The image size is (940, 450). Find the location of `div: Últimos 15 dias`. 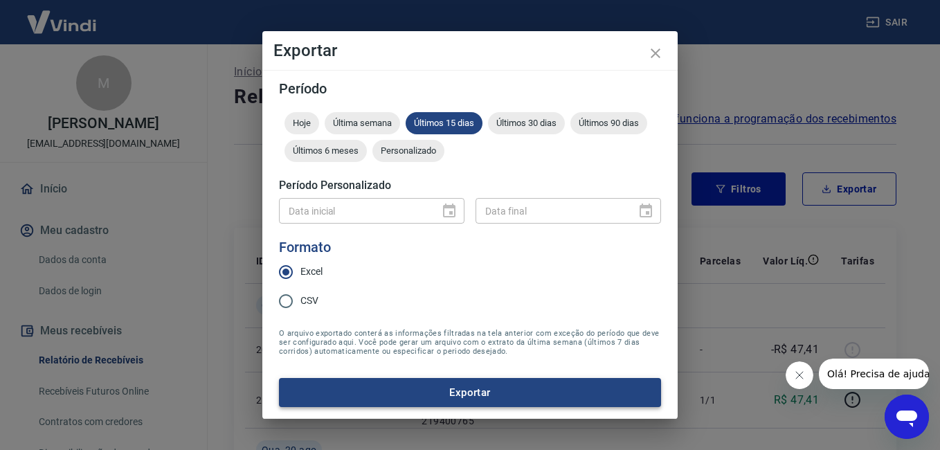

div: Últimos 15 dias is located at coordinates (444, 123).